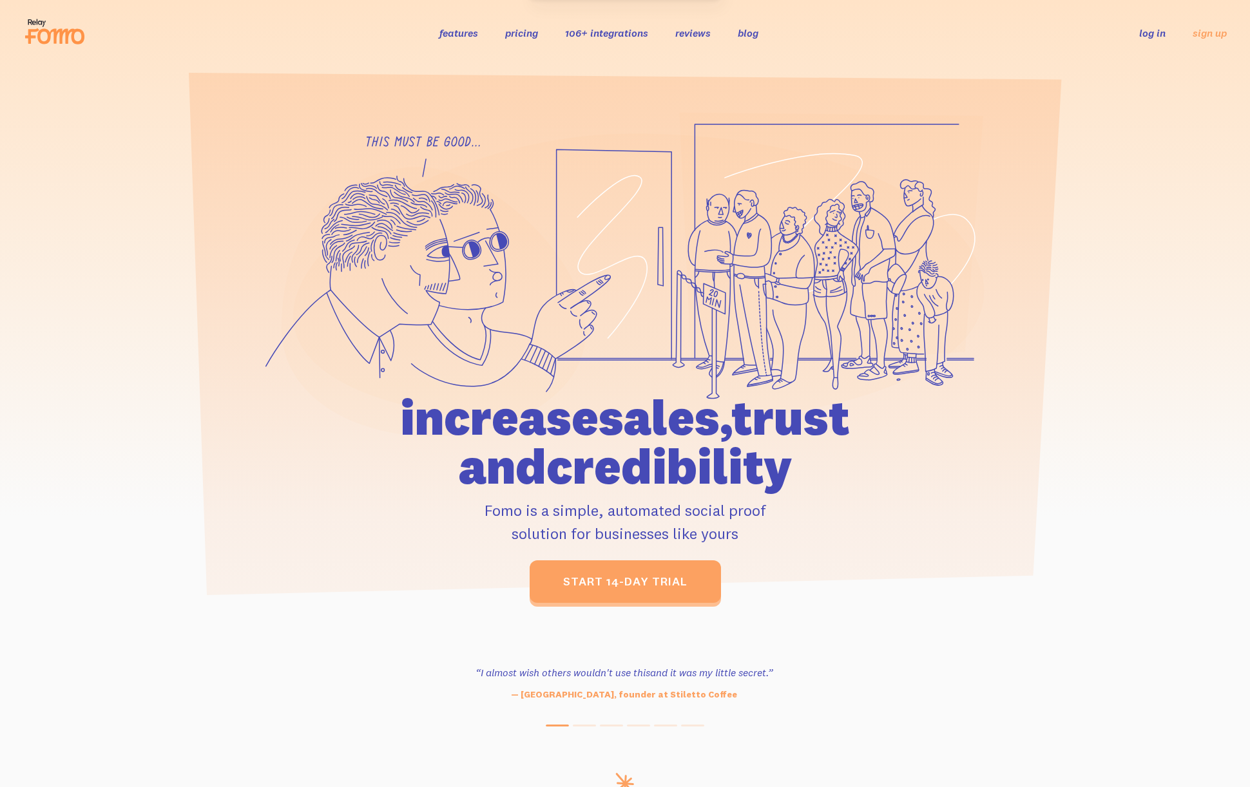 The height and width of the screenshot is (787, 1250). Describe the element at coordinates (624, 672) in the screenshot. I see `h3: “I almost wish others wouldn't use this and it was my little secret.”` at that location.